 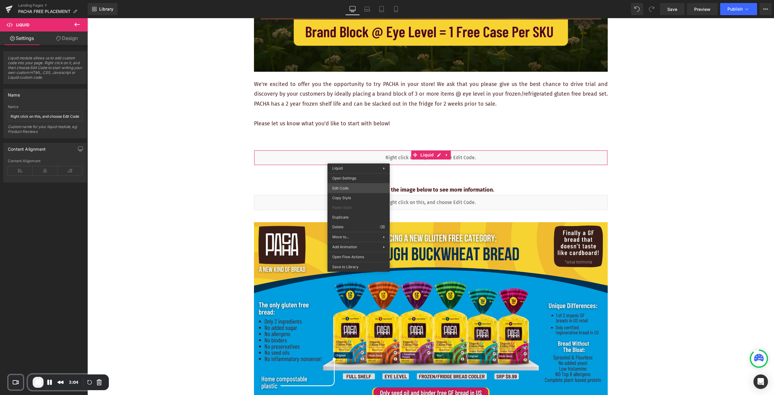 I want to click on button: Publish, so click(x=739, y=9).